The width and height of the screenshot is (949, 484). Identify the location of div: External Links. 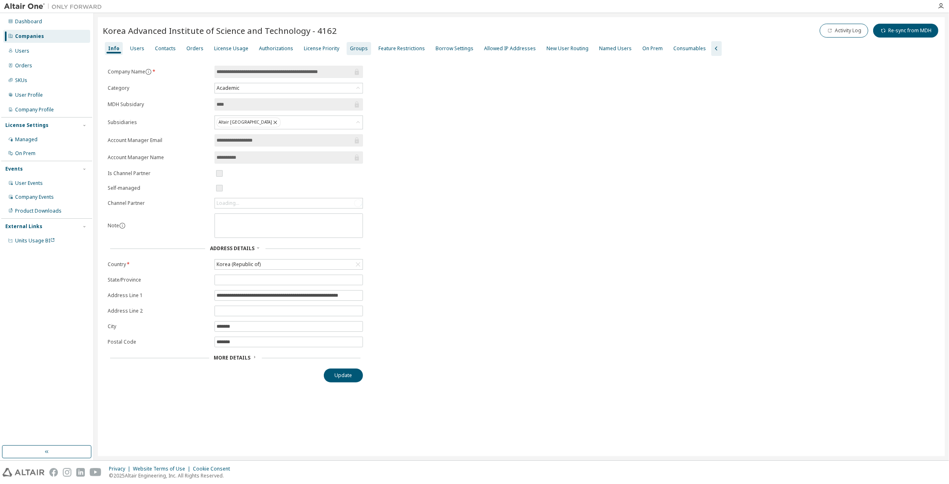
(24, 226).